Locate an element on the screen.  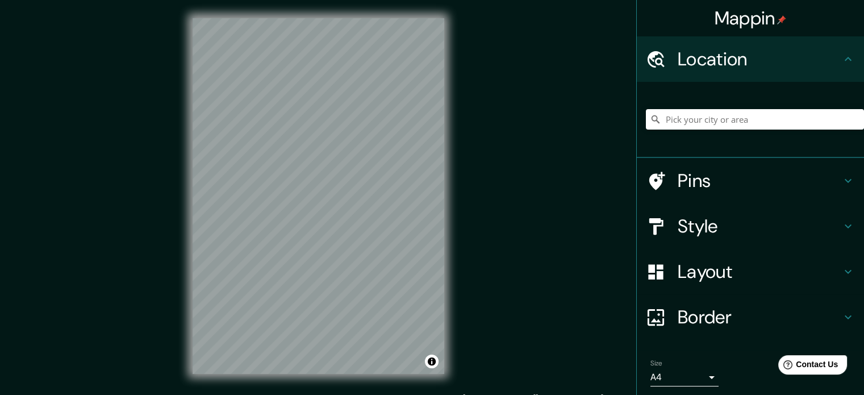
h4: Pins is located at coordinates (760, 181).